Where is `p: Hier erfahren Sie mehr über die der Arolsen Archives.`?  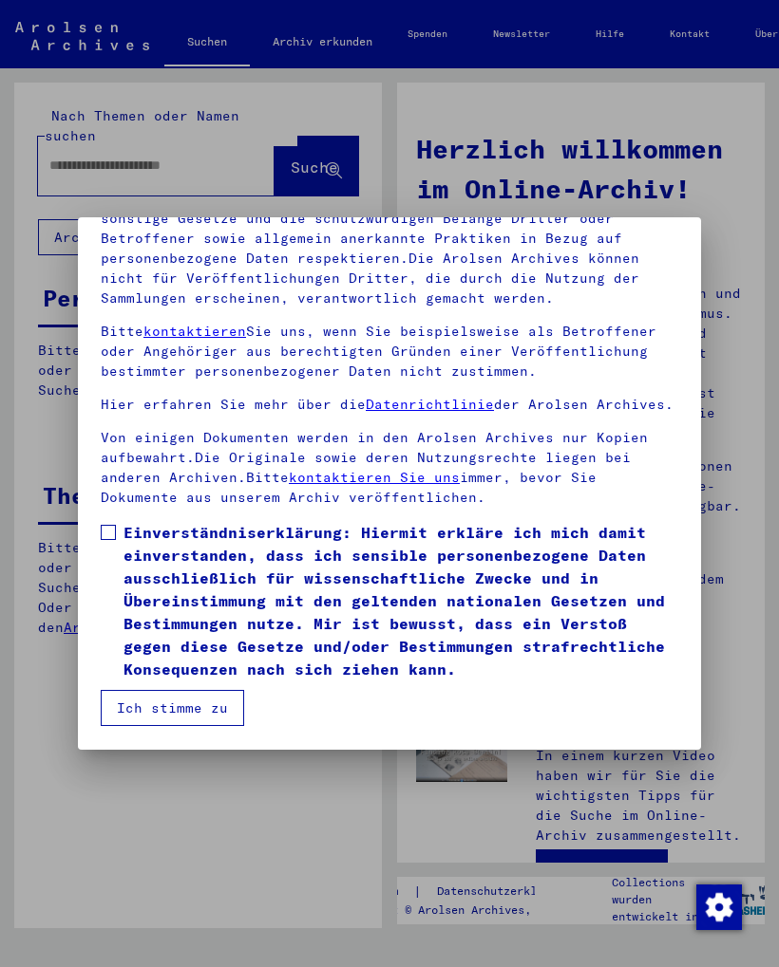 p: Hier erfahren Sie mehr über die der Arolsen Archives. is located at coordinates (389, 404).